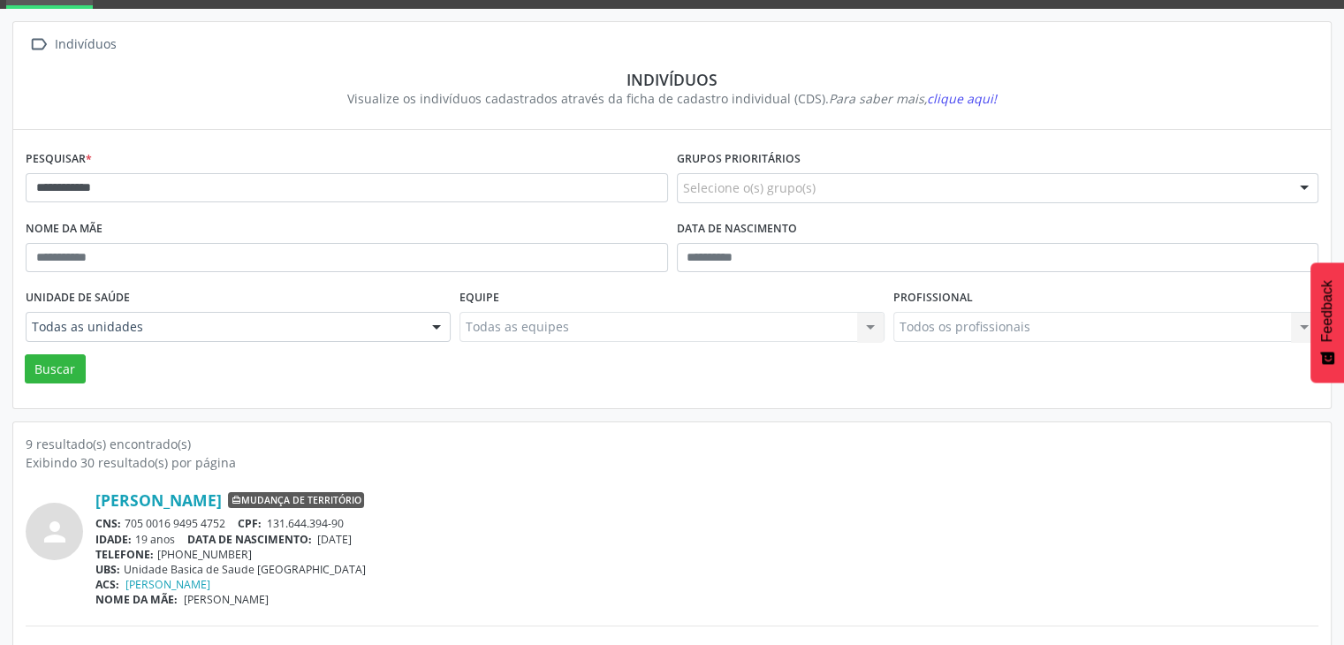 The image size is (1344, 645). Describe the element at coordinates (64, 229) in the screenshot. I see `label: Nome da mãe` at that location.